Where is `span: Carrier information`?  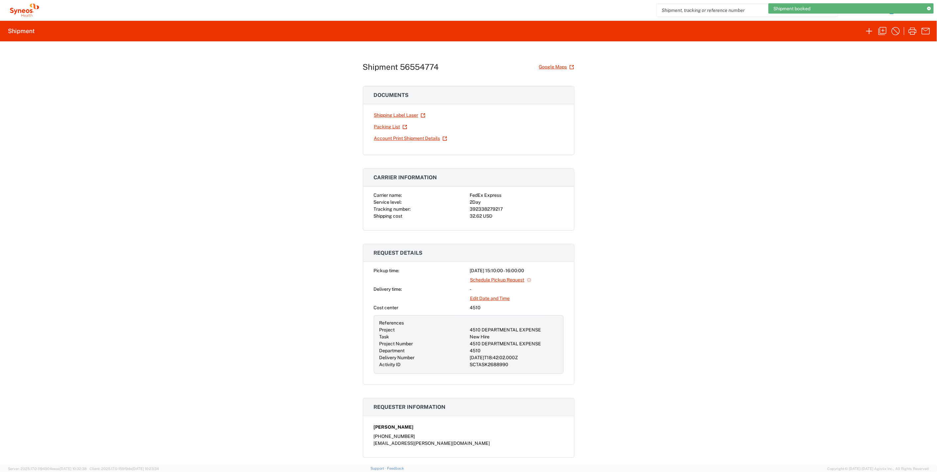 span: Carrier information is located at coordinates (405, 177).